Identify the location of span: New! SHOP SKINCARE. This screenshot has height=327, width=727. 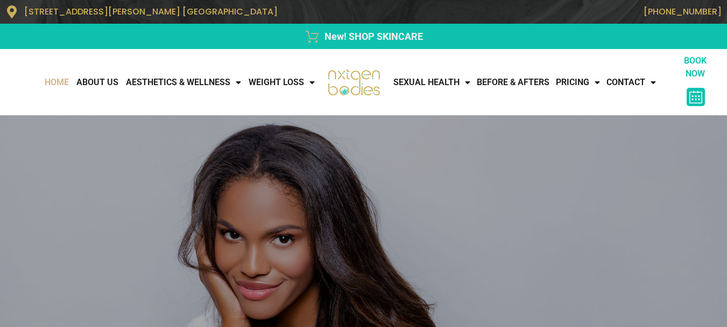
(372, 36).